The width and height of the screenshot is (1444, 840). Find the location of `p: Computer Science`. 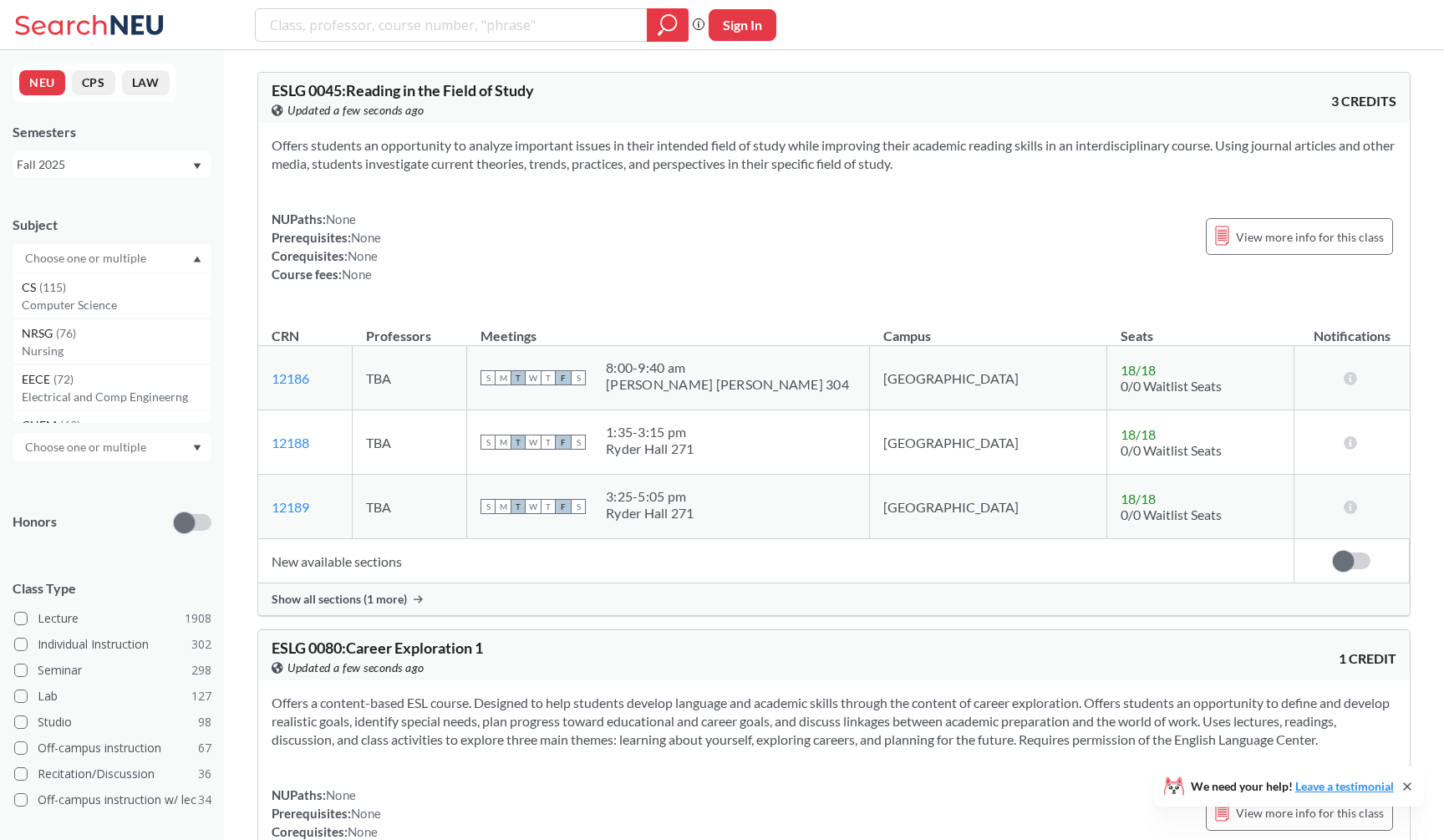

p: Computer Science is located at coordinates (116, 305).